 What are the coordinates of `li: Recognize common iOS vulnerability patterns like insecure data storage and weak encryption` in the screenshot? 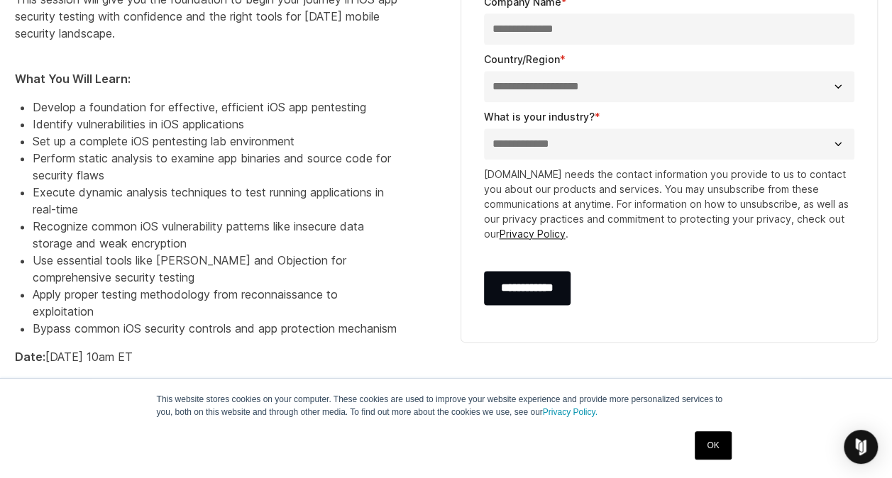 It's located at (215, 235).